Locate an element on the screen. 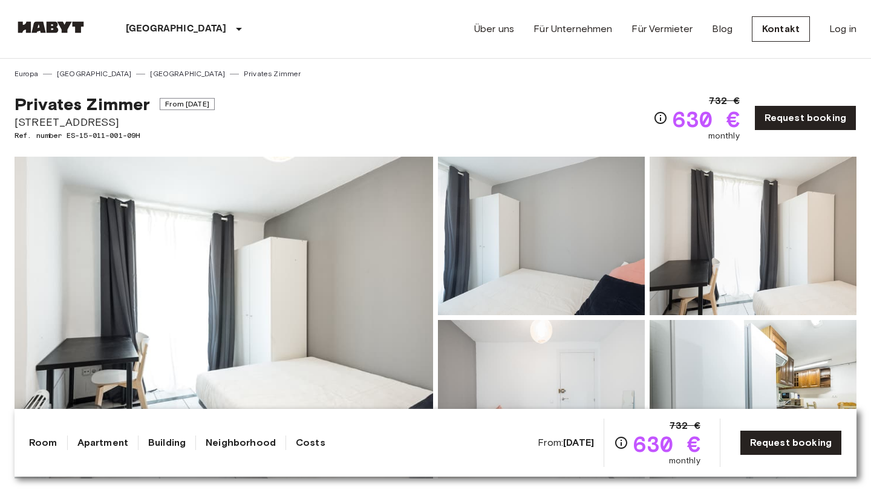  img: Habyt is located at coordinates (51, 27).